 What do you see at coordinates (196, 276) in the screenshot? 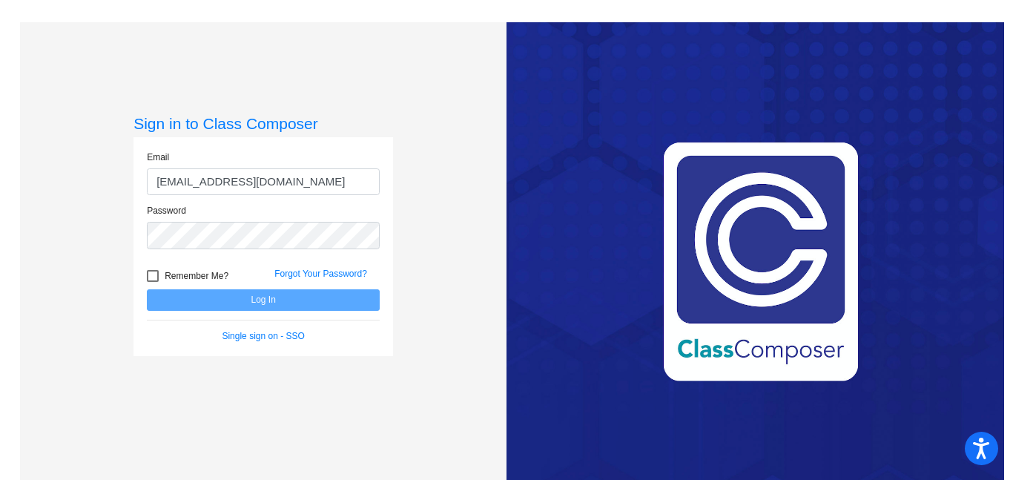
I see `span: Remember Me?` at bounding box center [196, 276].